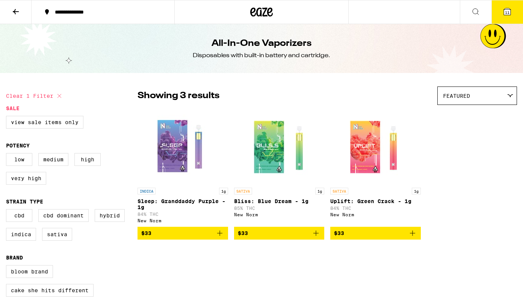  What do you see at coordinates (375, 168) in the screenshot?
I see `a: Open page for Uplift: Green Crack - 1g from New Norm` at bounding box center [375, 168].